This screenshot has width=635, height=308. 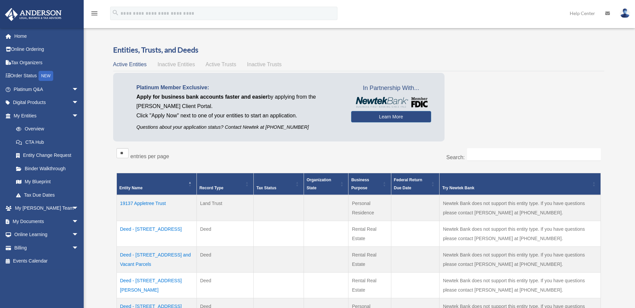 I want to click on span: Record Type, so click(x=212, y=188).